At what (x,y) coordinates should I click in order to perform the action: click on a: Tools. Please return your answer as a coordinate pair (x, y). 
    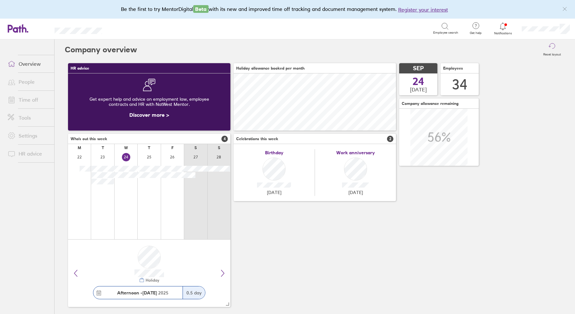
    Looking at the image, I should click on (28, 118).